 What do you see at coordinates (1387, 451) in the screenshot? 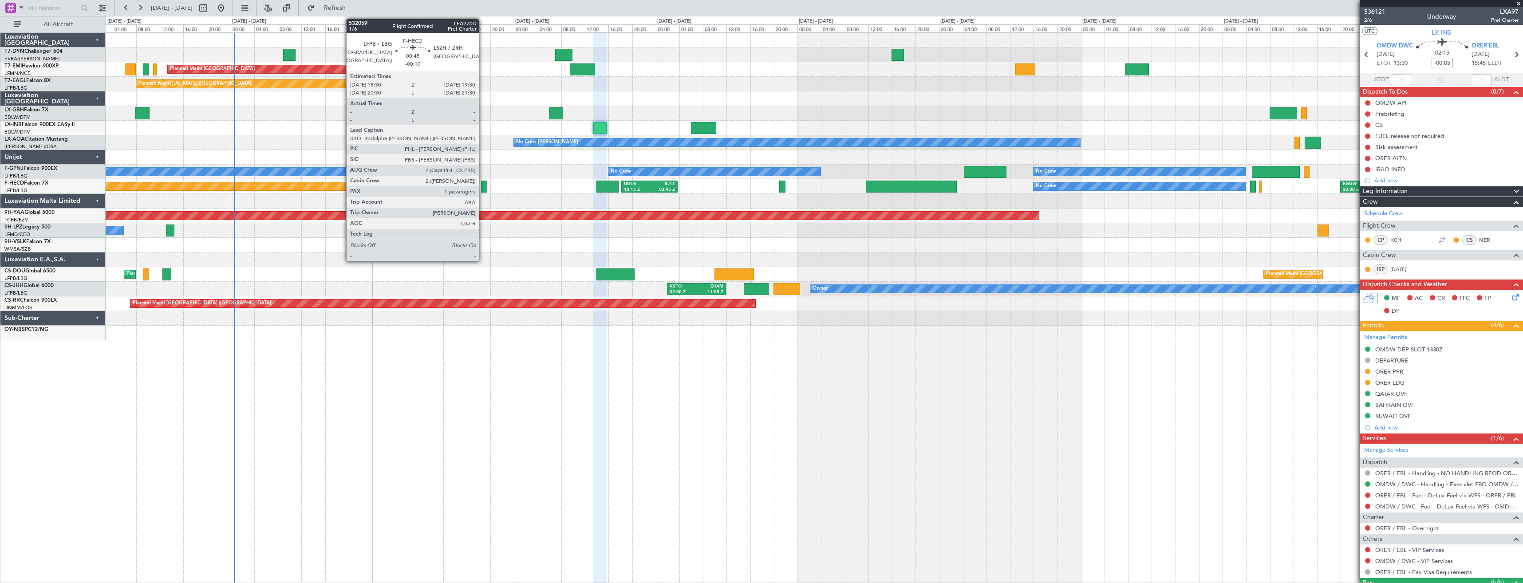
I see `a: Manage Services` at bounding box center [1387, 451].